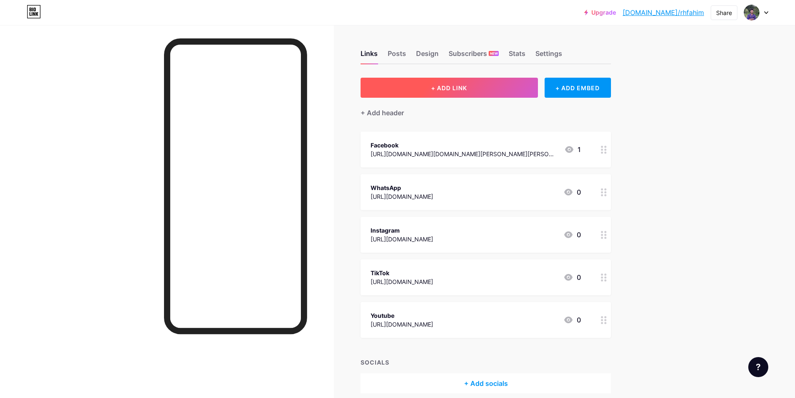 Image resolution: width=795 pixels, height=398 pixels. Describe the element at coordinates (449, 88) in the screenshot. I see `span: + ADD LINK` at that location.